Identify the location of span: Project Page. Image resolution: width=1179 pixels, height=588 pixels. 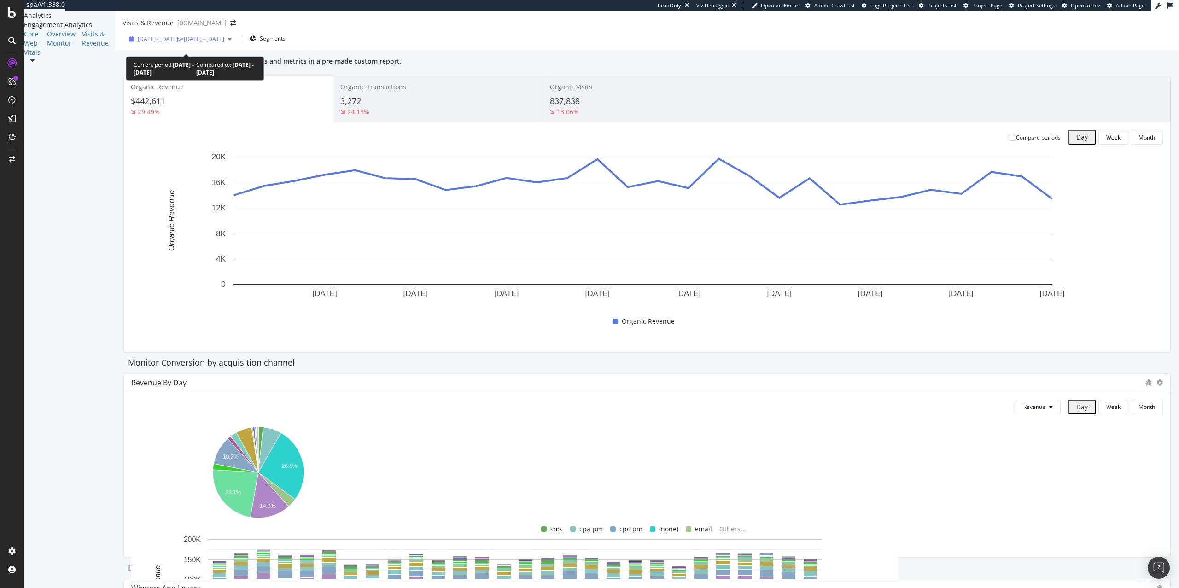
(987, 5).